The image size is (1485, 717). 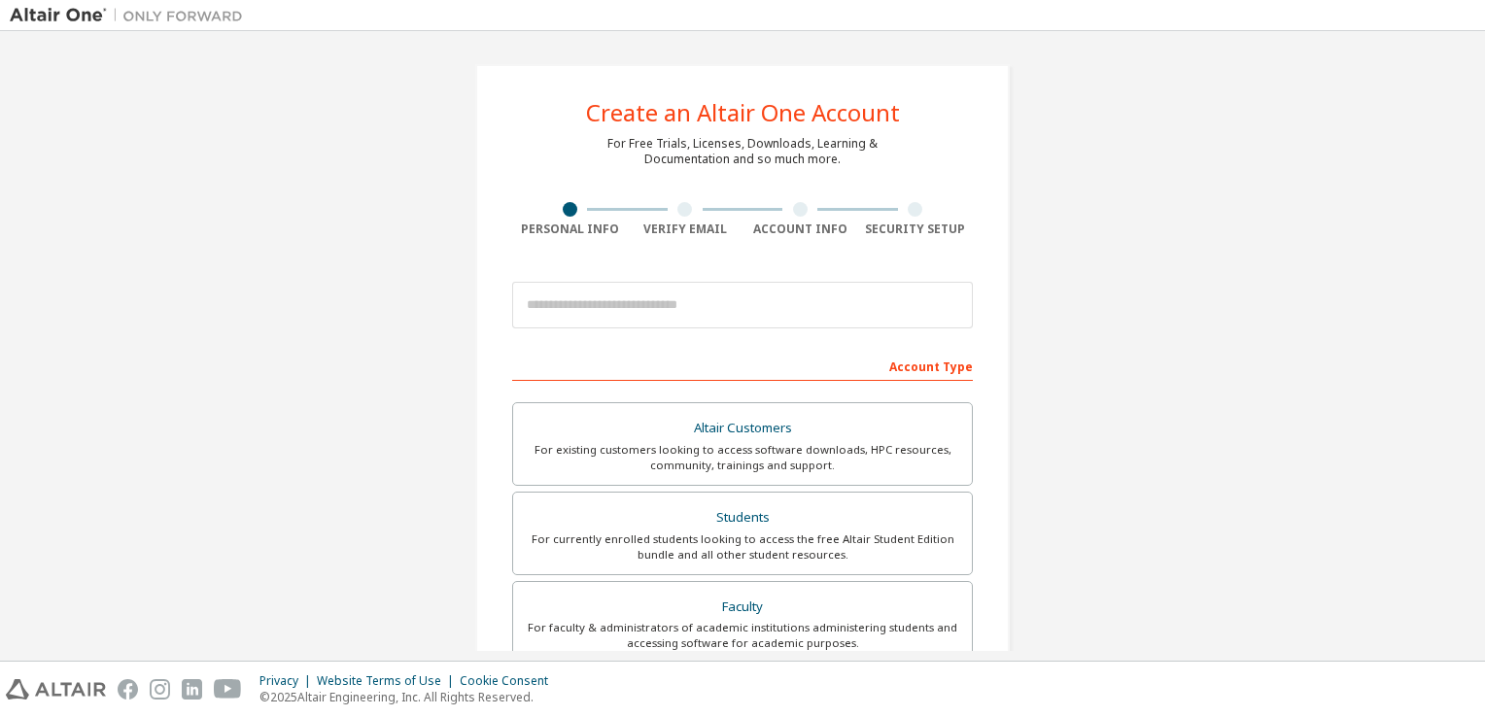 I want to click on img: altair_logo.svg, so click(x=55, y=689).